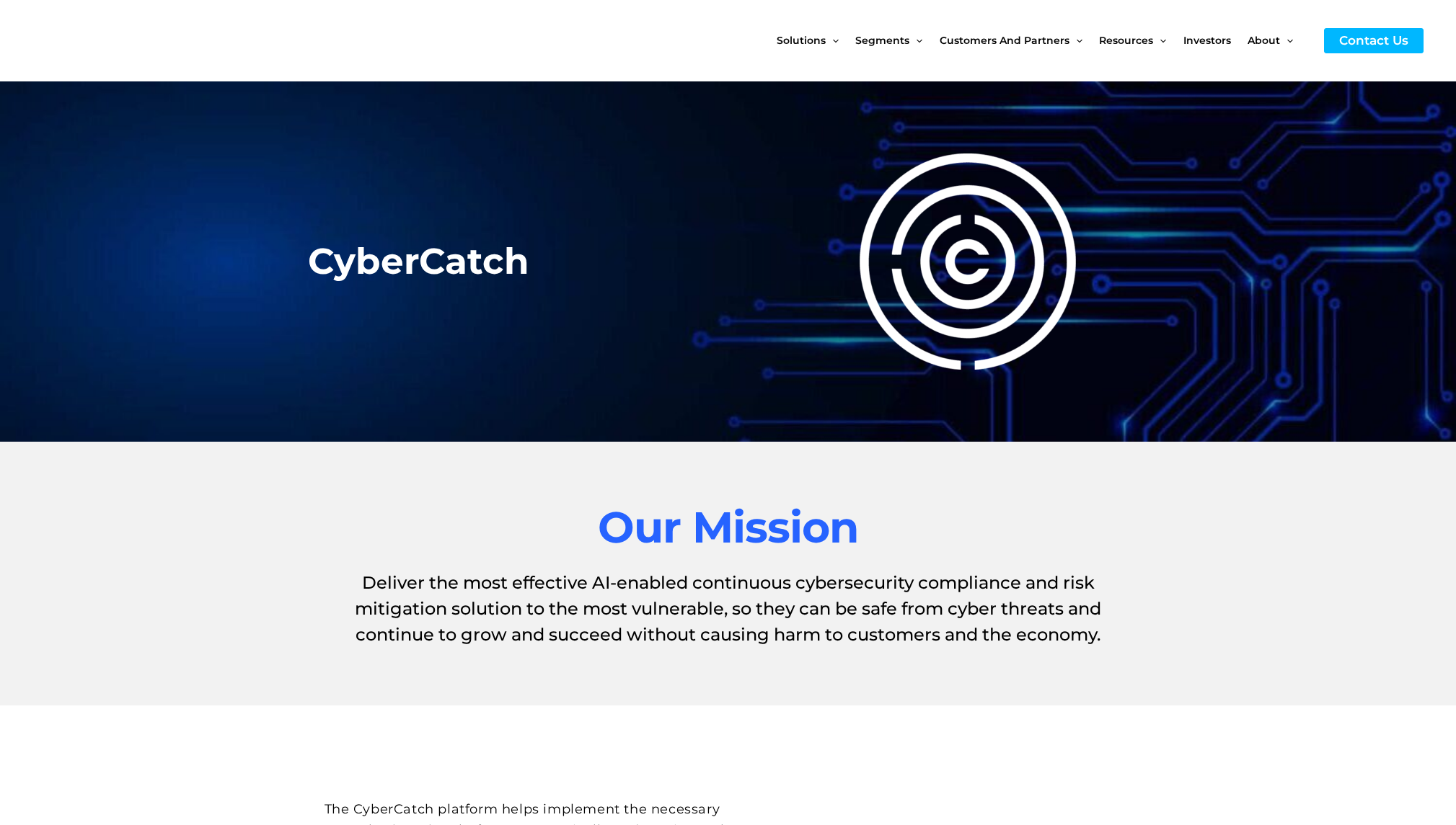 The width and height of the screenshot is (1456, 825). What do you see at coordinates (423, 261) in the screenshot?
I see `h2: CyberCatch` at bounding box center [423, 261].